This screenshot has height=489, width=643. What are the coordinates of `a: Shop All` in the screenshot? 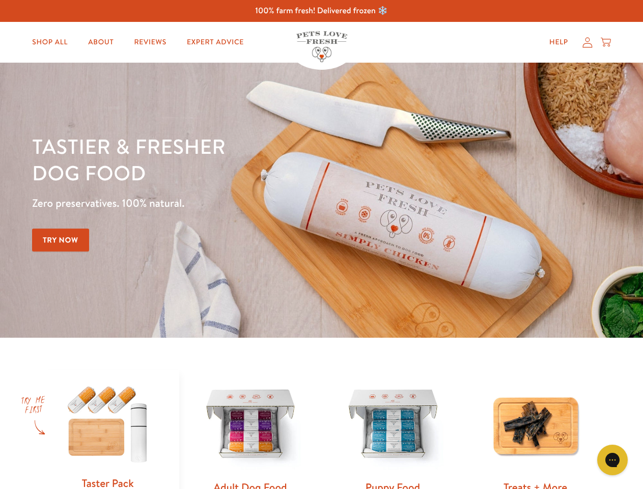 It's located at (50, 42).